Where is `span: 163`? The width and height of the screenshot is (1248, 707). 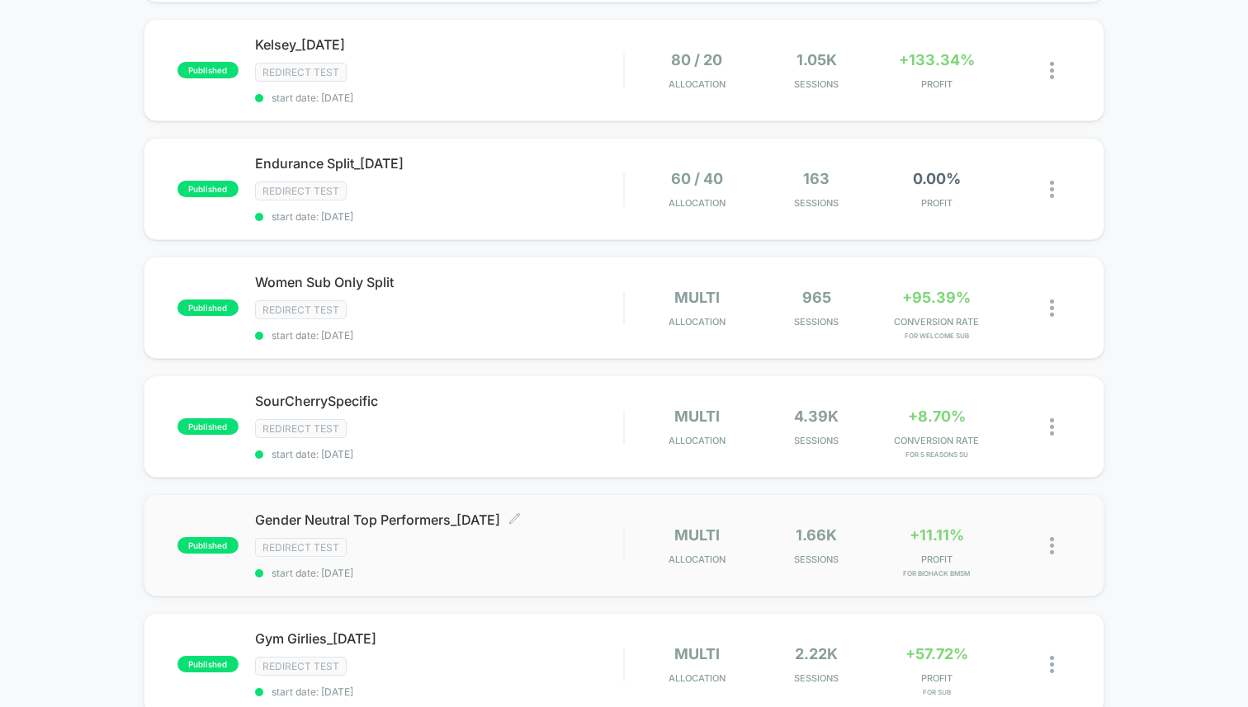
span: 163 is located at coordinates (816, 178).